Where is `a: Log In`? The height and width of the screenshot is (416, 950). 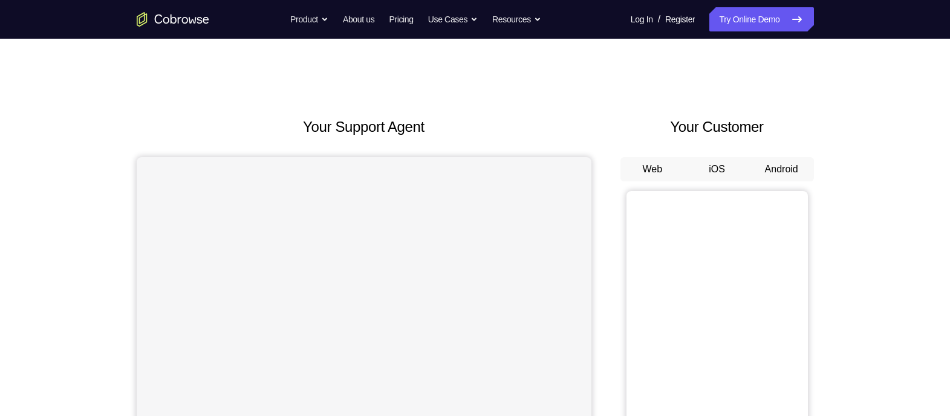 a: Log In is located at coordinates (642, 19).